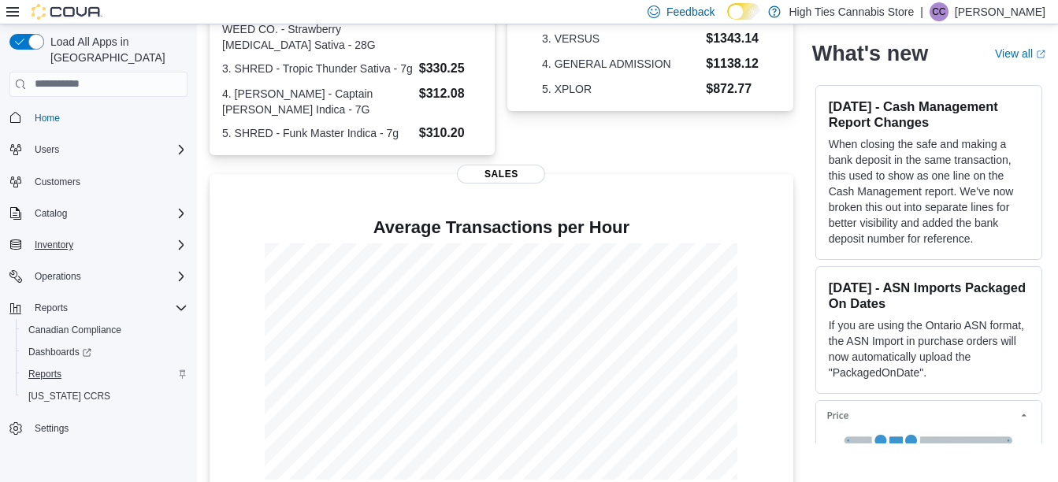 This screenshot has height=482, width=1058. Describe the element at coordinates (939, 12) in the screenshot. I see `div: Cole Christie` at that location.